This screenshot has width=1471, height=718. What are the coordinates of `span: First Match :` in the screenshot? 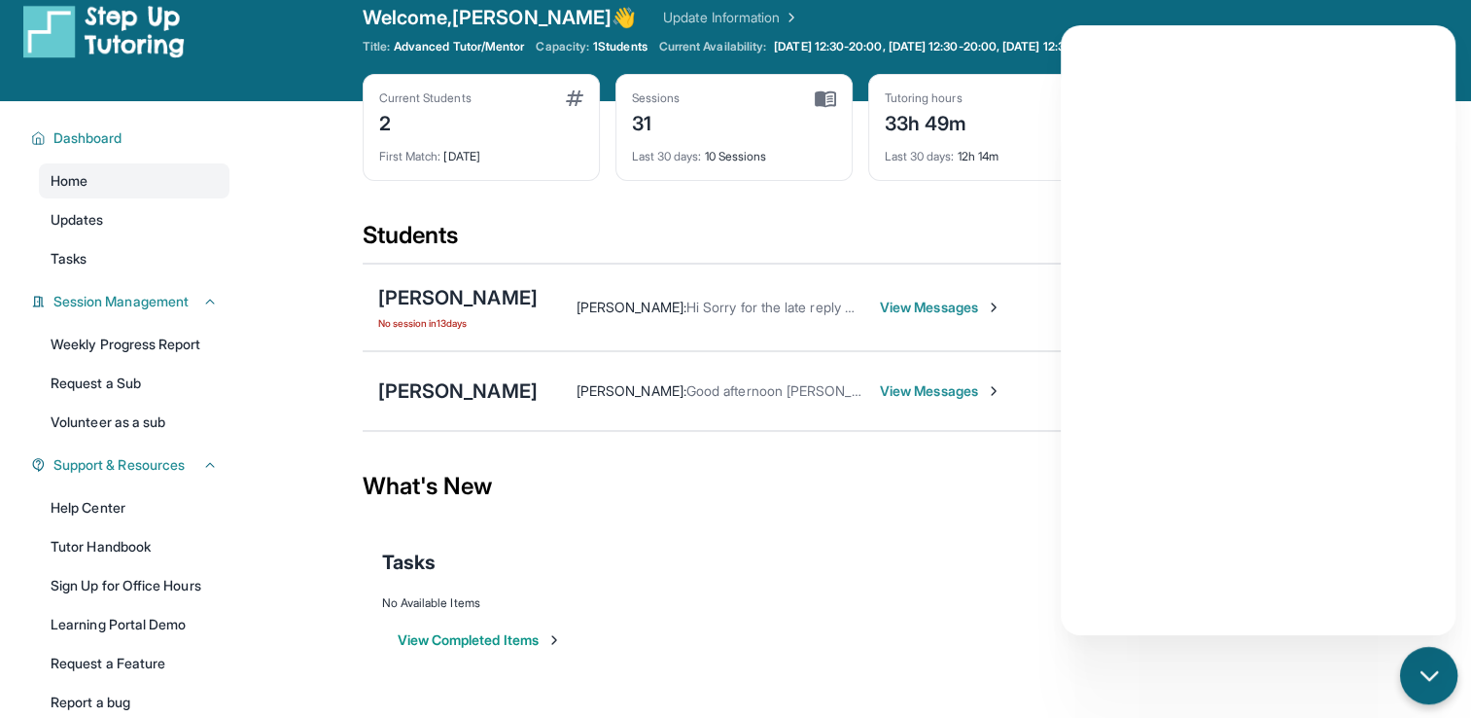 It's located at (410, 156).